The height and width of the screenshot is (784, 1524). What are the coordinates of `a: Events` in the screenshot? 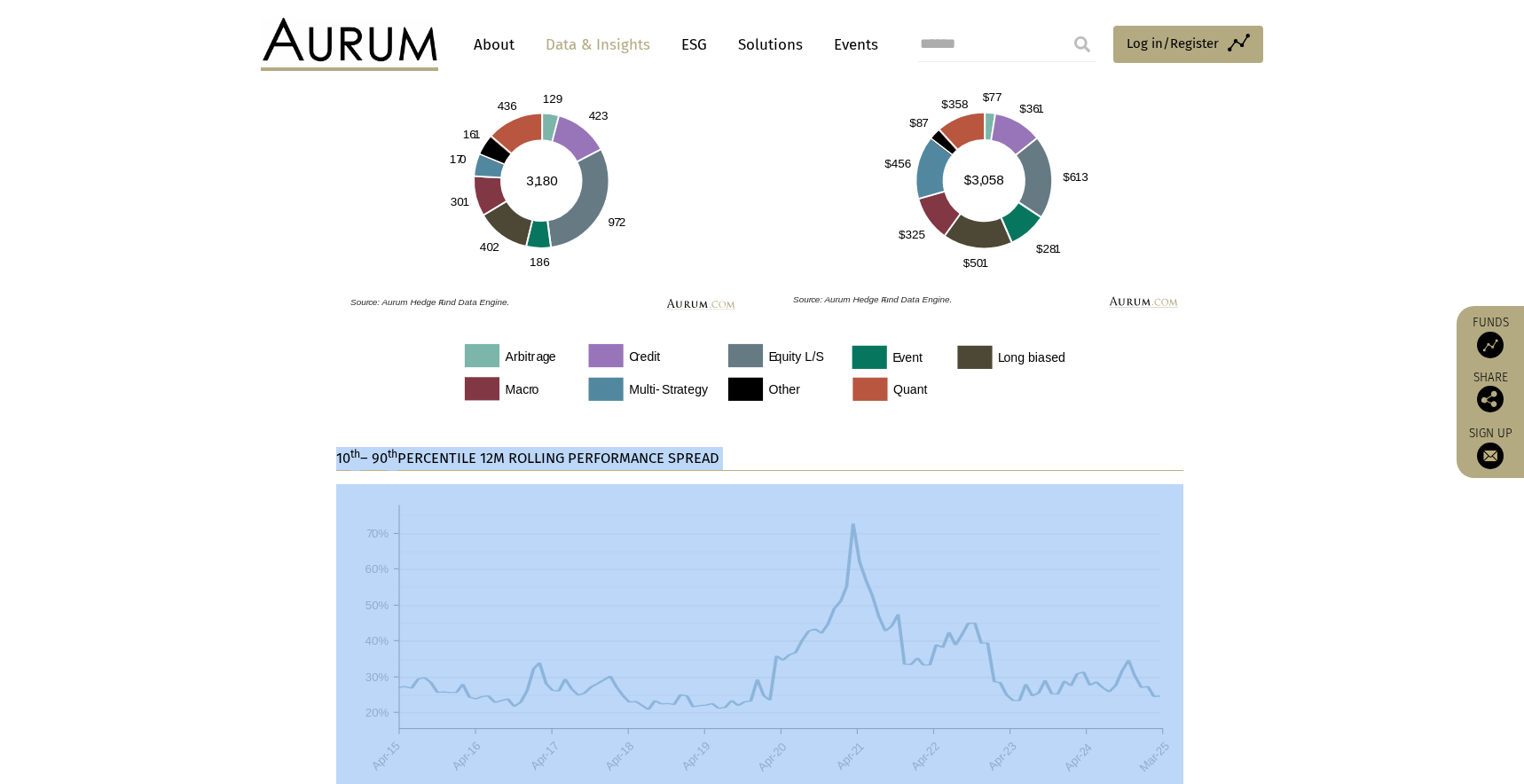 It's located at (852, 45).